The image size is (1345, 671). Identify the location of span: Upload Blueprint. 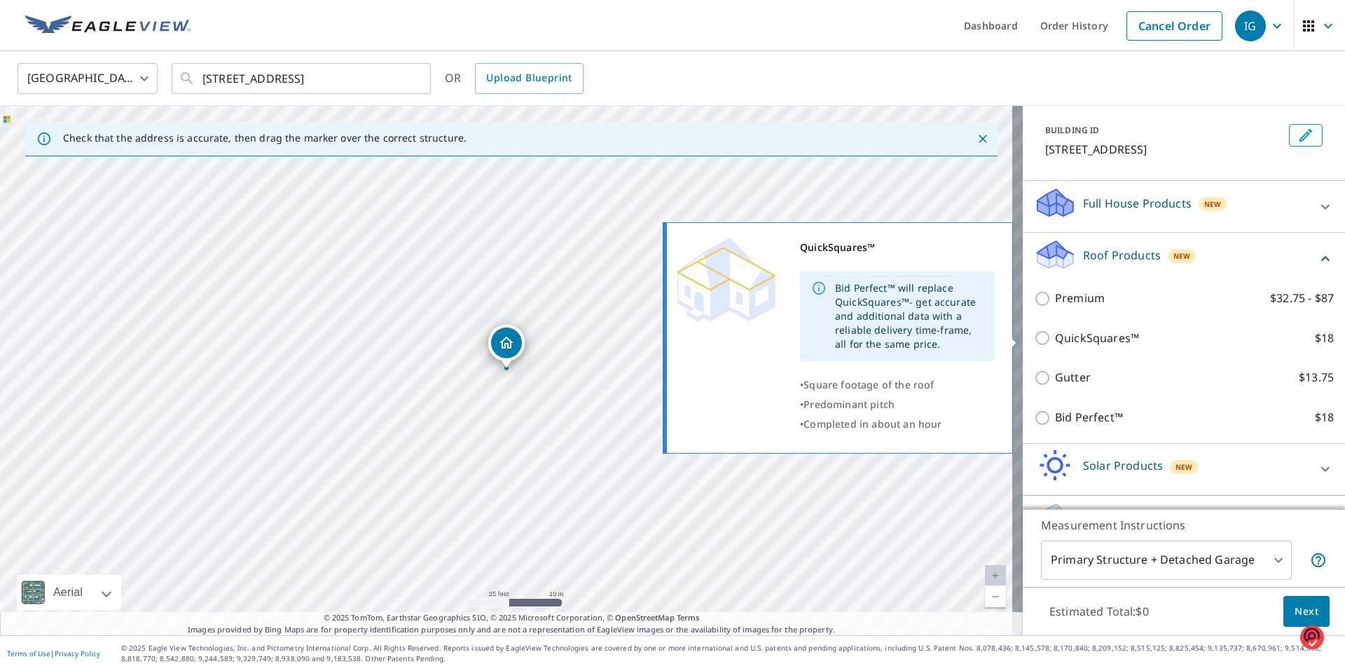
(529, 78).